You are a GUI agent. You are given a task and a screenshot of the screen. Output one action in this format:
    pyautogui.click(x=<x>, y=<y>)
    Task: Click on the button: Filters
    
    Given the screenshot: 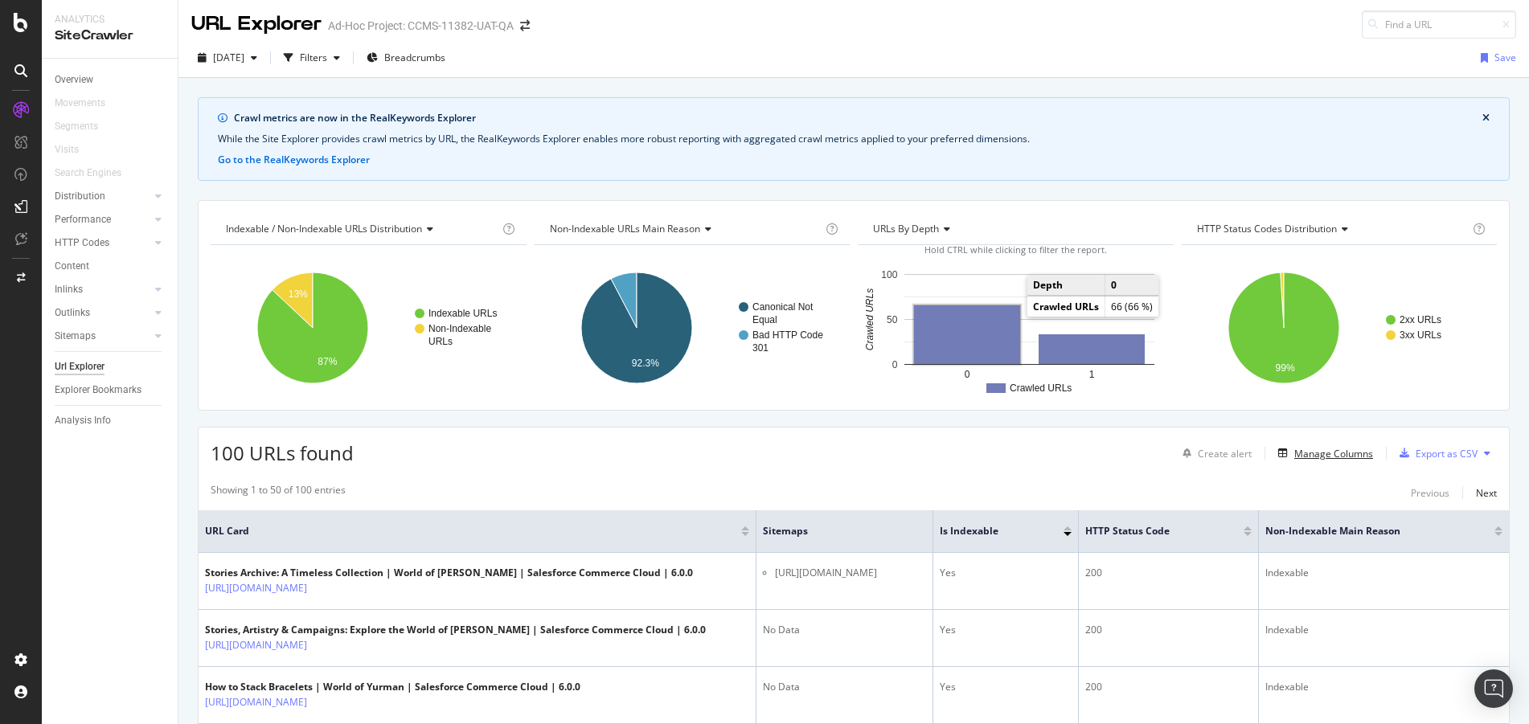 What is the action you would take?
    pyautogui.click(x=312, y=58)
    